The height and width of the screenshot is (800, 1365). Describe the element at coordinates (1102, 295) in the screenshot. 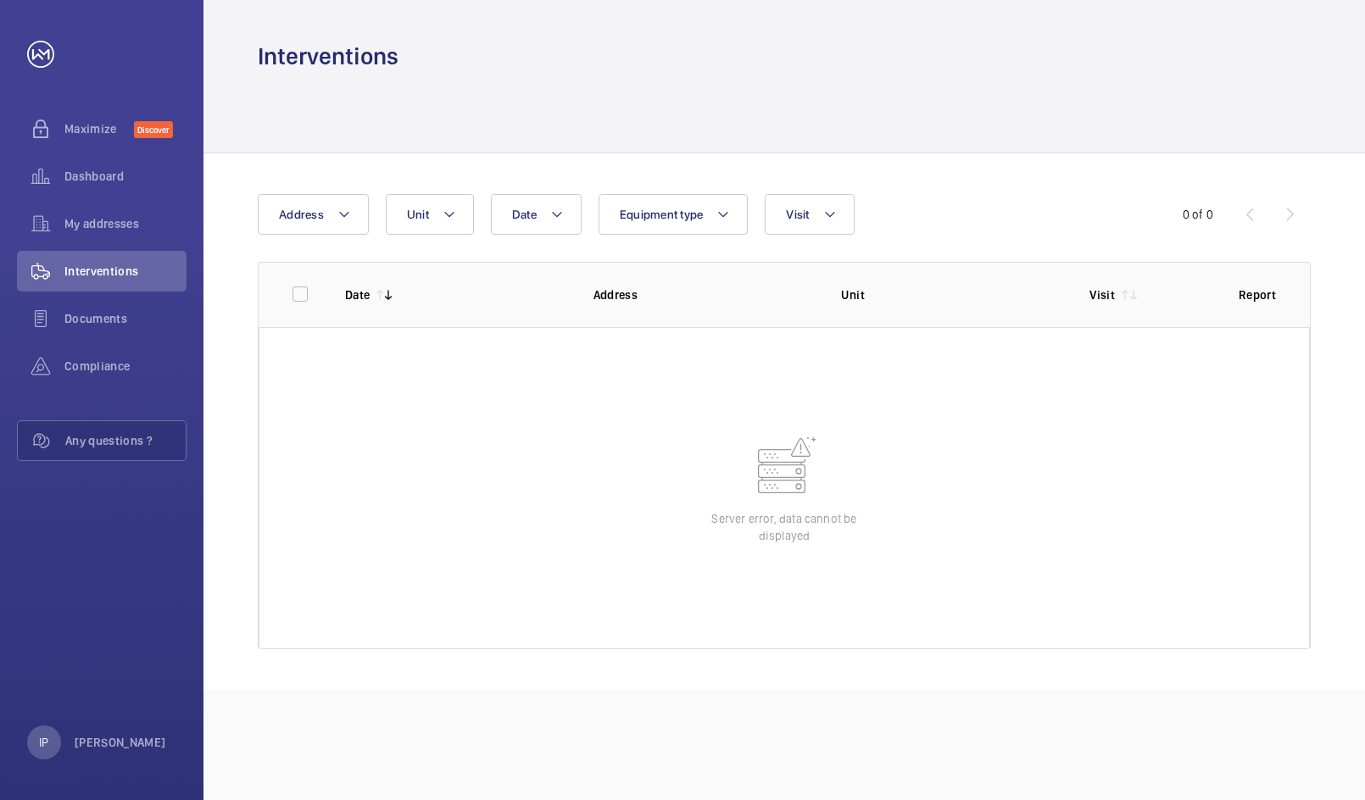

I see `p: Visit` at that location.